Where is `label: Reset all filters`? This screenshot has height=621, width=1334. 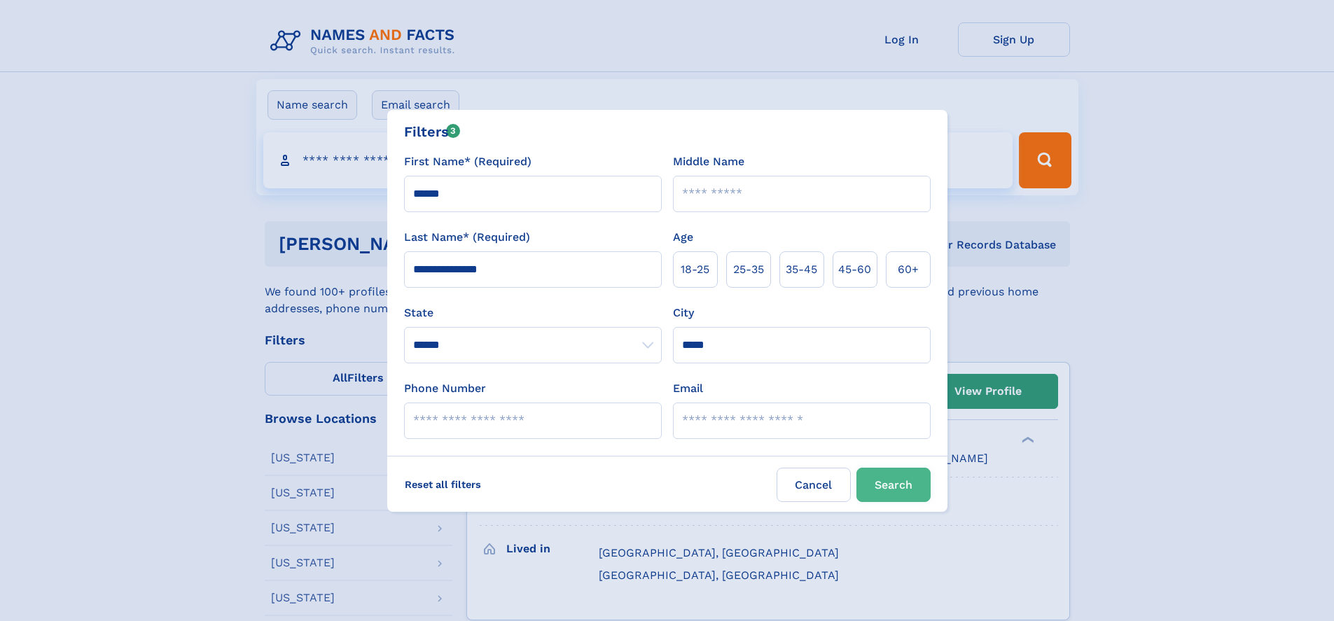 label: Reset all filters is located at coordinates (443, 485).